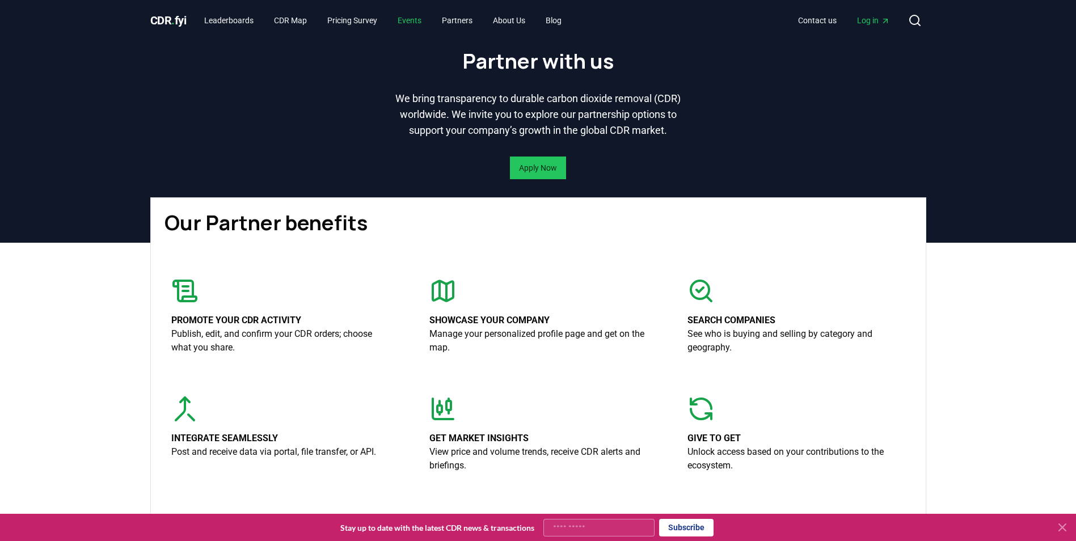 This screenshot has height=541, width=1076. I want to click on p: Post and receive data via portal, file transfer, or API., so click(273, 452).